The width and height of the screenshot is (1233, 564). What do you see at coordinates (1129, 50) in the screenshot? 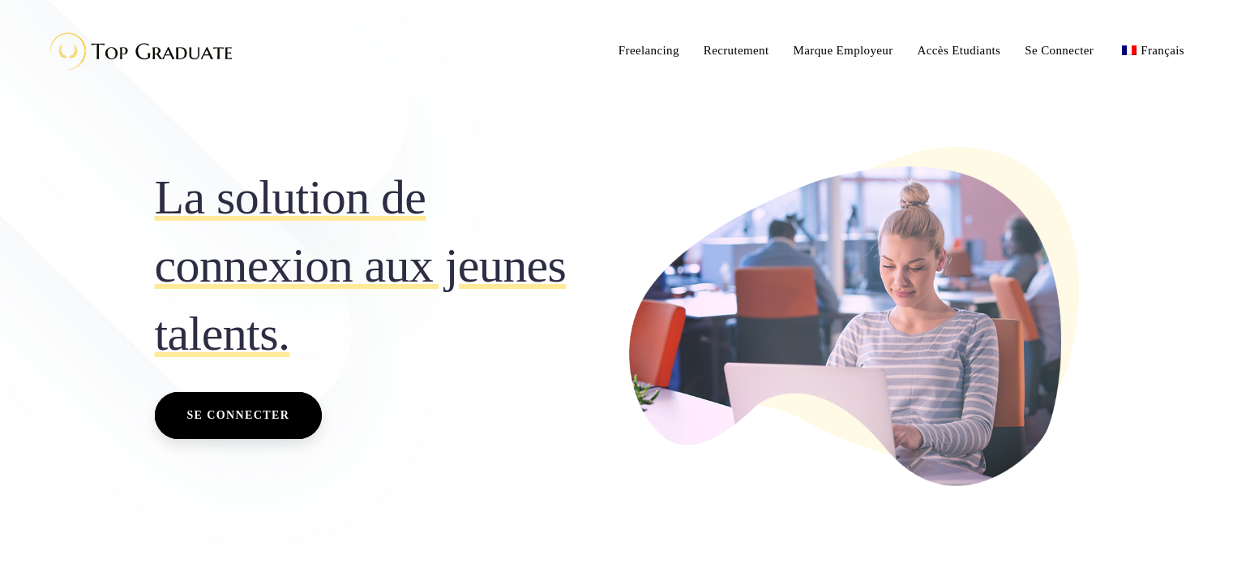
I see `img: Français` at bounding box center [1129, 50].